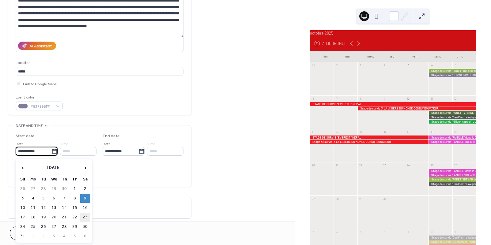 This screenshot has width=491, height=245. I want to click on div: Location, so click(99, 63).